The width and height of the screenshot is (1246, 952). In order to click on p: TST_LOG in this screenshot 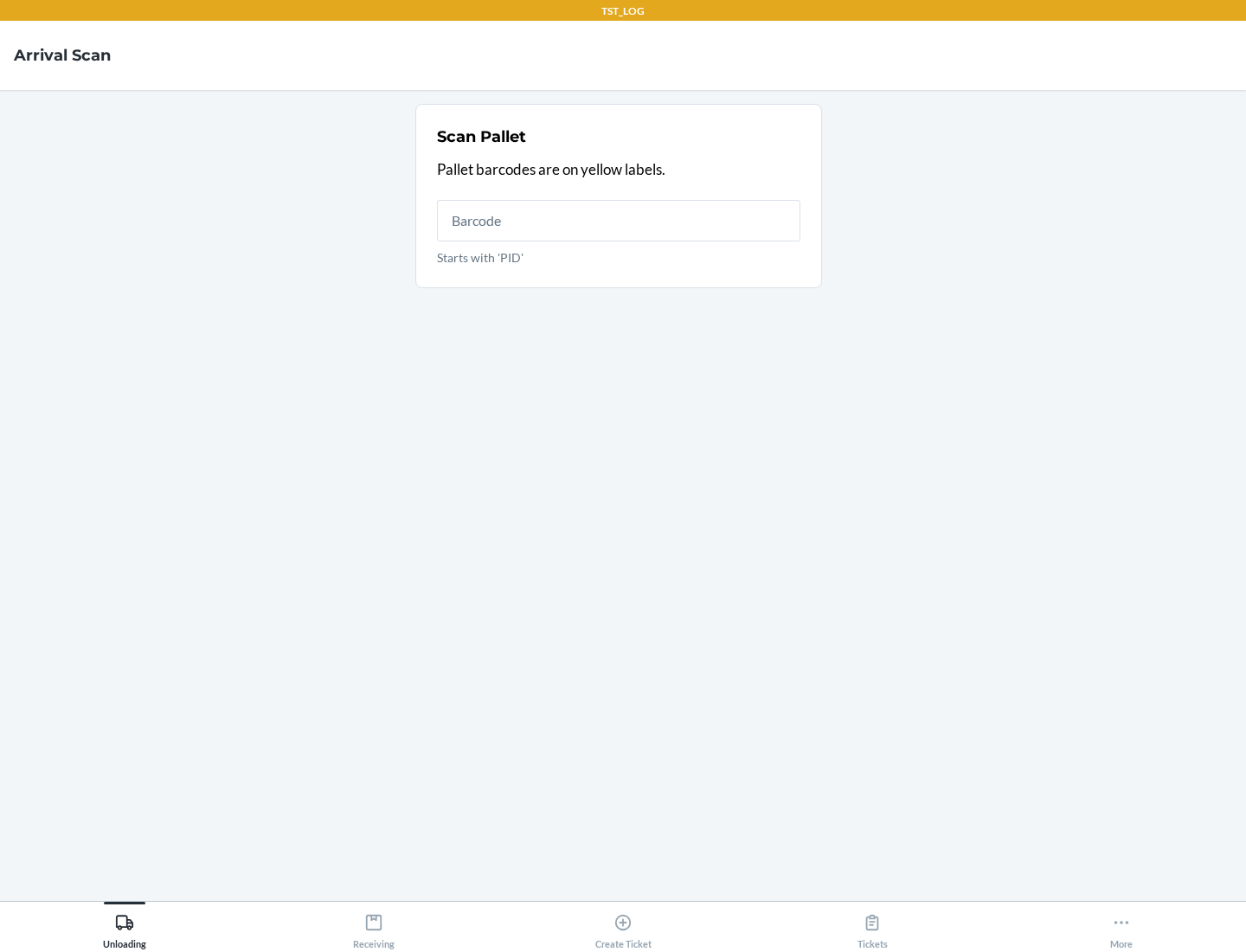, I will do `click(623, 11)`.